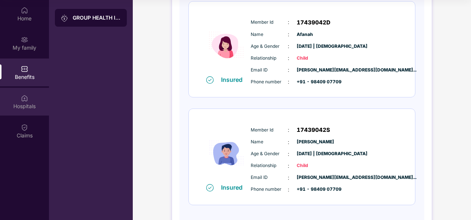 The height and width of the screenshot is (220, 471). Describe the element at coordinates (315, 34) in the screenshot. I see `span: Afanah` at that location.